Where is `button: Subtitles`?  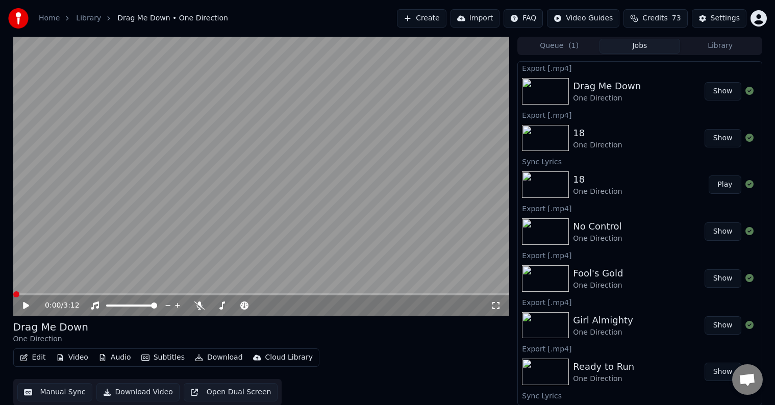
button: Subtitles is located at coordinates (163, 358).